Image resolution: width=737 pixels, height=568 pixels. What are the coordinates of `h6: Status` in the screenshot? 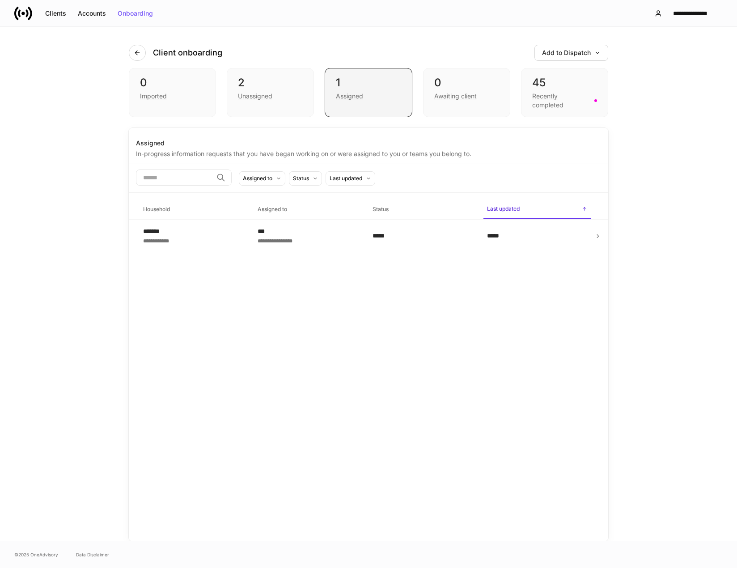 It's located at (380, 209).